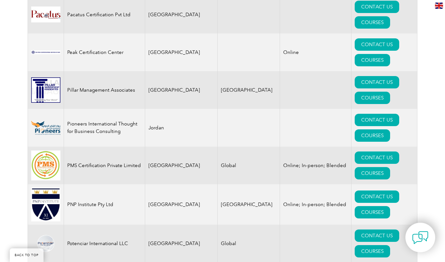  What do you see at coordinates (105, 204) in the screenshot?
I see `td: PNP Institute Pty Ltd` at bounding box center [105, 204].